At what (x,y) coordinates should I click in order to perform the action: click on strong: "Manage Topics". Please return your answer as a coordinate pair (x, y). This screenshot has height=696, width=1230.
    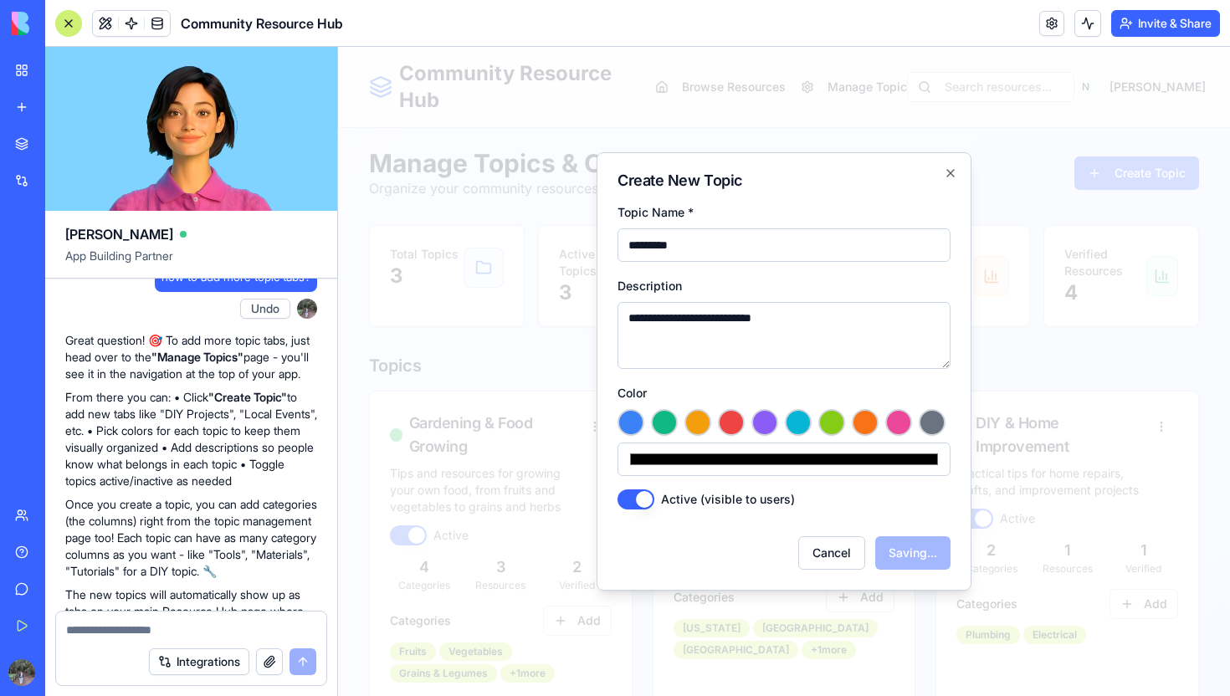
    Looking at the image, I should click on (197, 357).